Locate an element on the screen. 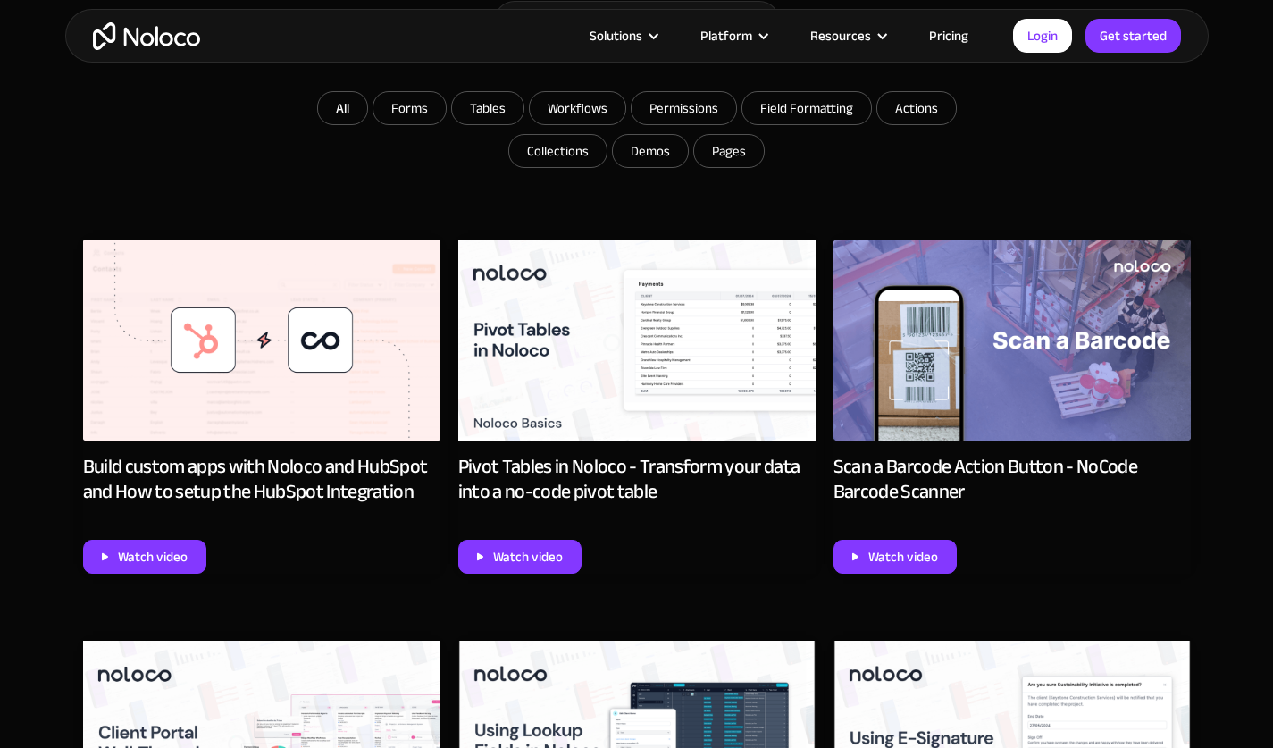 The width and height of the screenshot is (1273, 748). form: Email Form is located at coordinates (637, 87).